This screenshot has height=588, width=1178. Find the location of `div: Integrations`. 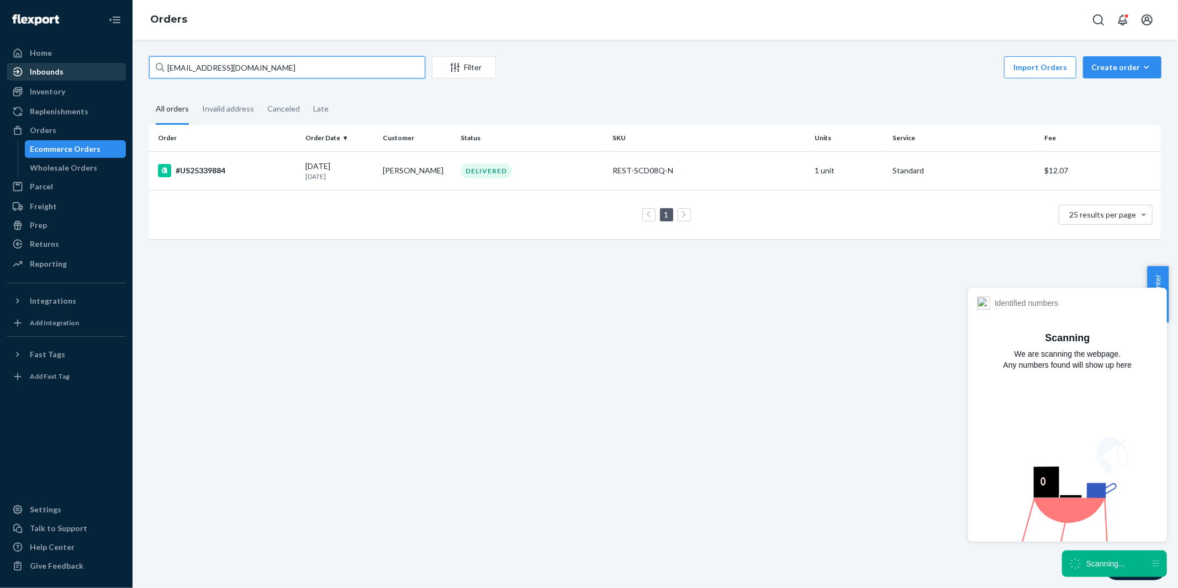

div: Integrations is located at coordinates (53, 301).